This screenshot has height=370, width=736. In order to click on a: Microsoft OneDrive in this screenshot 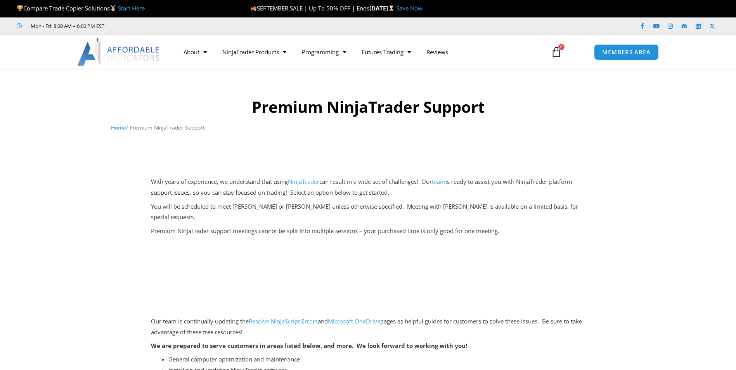, I will do `click(354, 321)`.